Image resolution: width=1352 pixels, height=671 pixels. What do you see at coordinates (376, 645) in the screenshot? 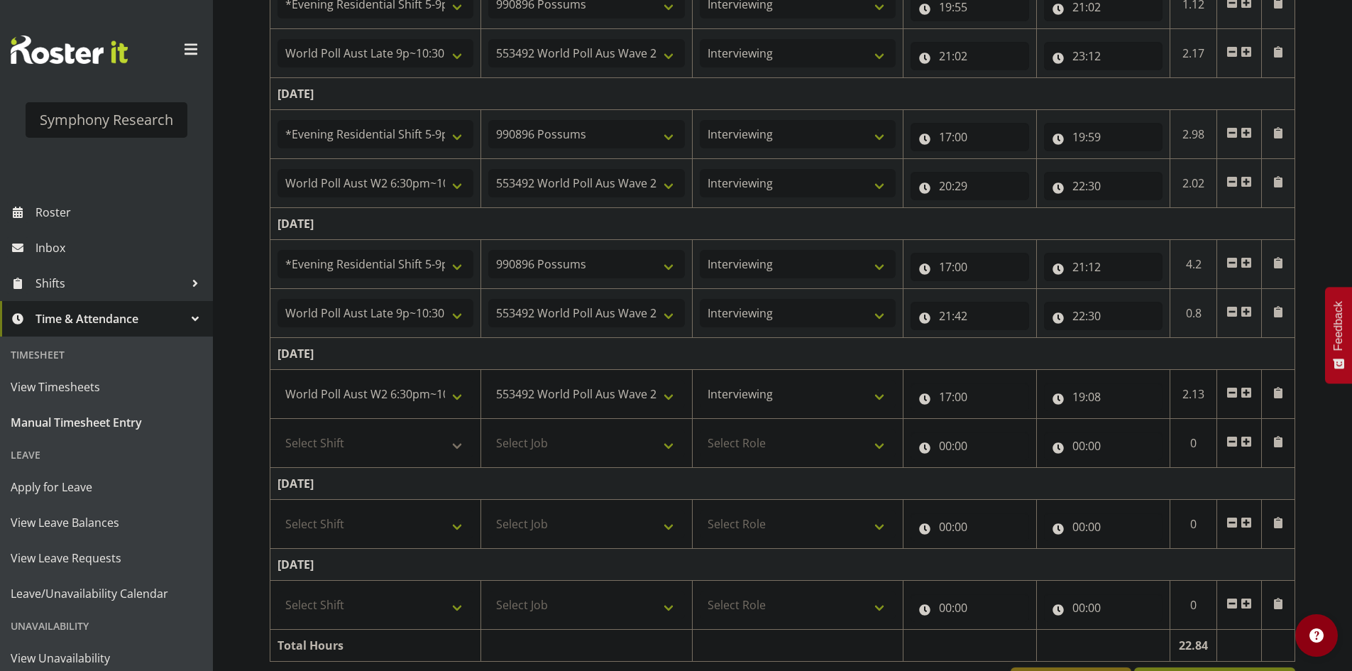
I see `td: Total Hours` at bounding box center [376, 645].